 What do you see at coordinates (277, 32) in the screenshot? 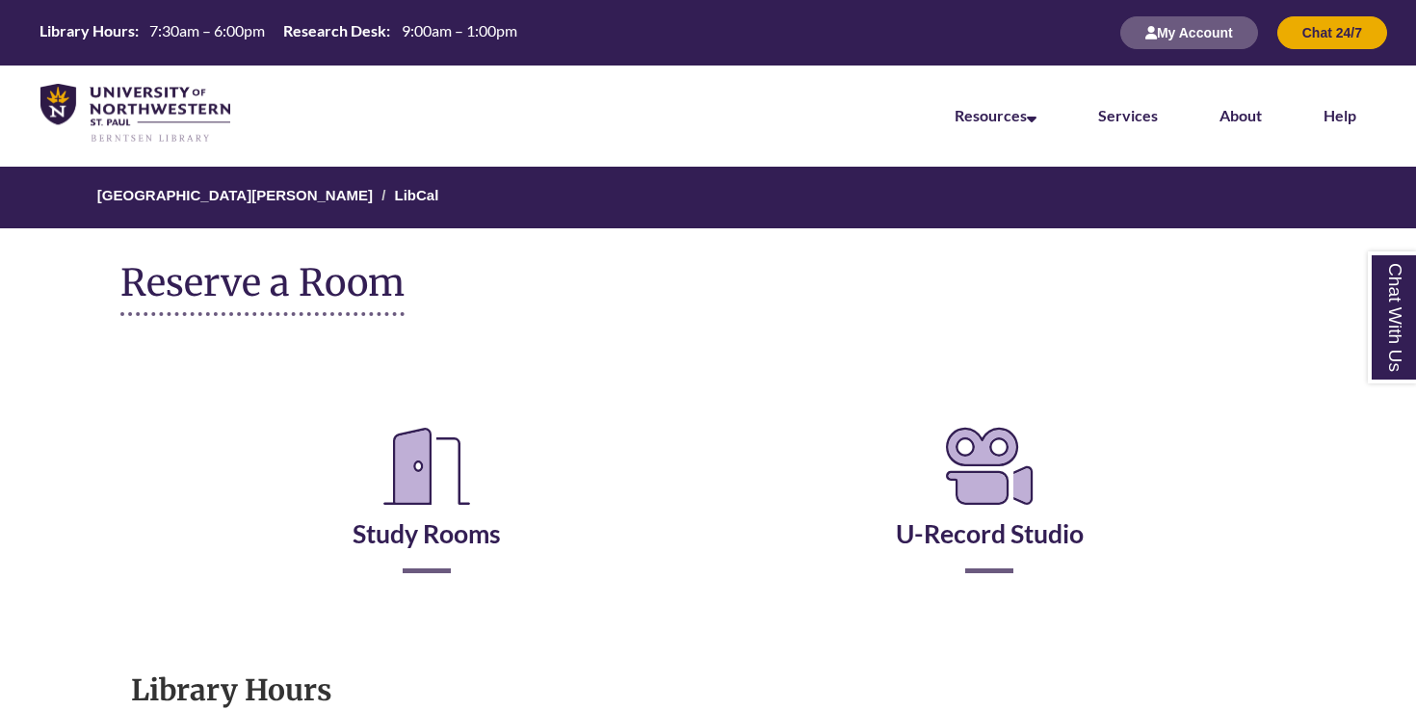
I see `table: Hours Today` at bounding box center [277, 32].